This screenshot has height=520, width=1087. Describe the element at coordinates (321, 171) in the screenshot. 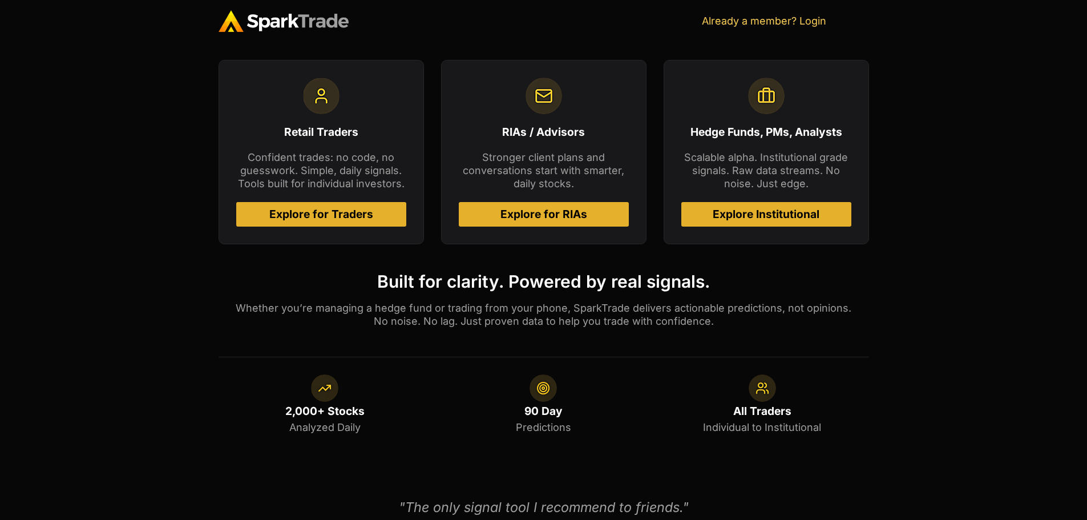

I see `p: Confident trades: no code, no guesswork. Simple, daily signals. Tools built for individual invest...` at that location.